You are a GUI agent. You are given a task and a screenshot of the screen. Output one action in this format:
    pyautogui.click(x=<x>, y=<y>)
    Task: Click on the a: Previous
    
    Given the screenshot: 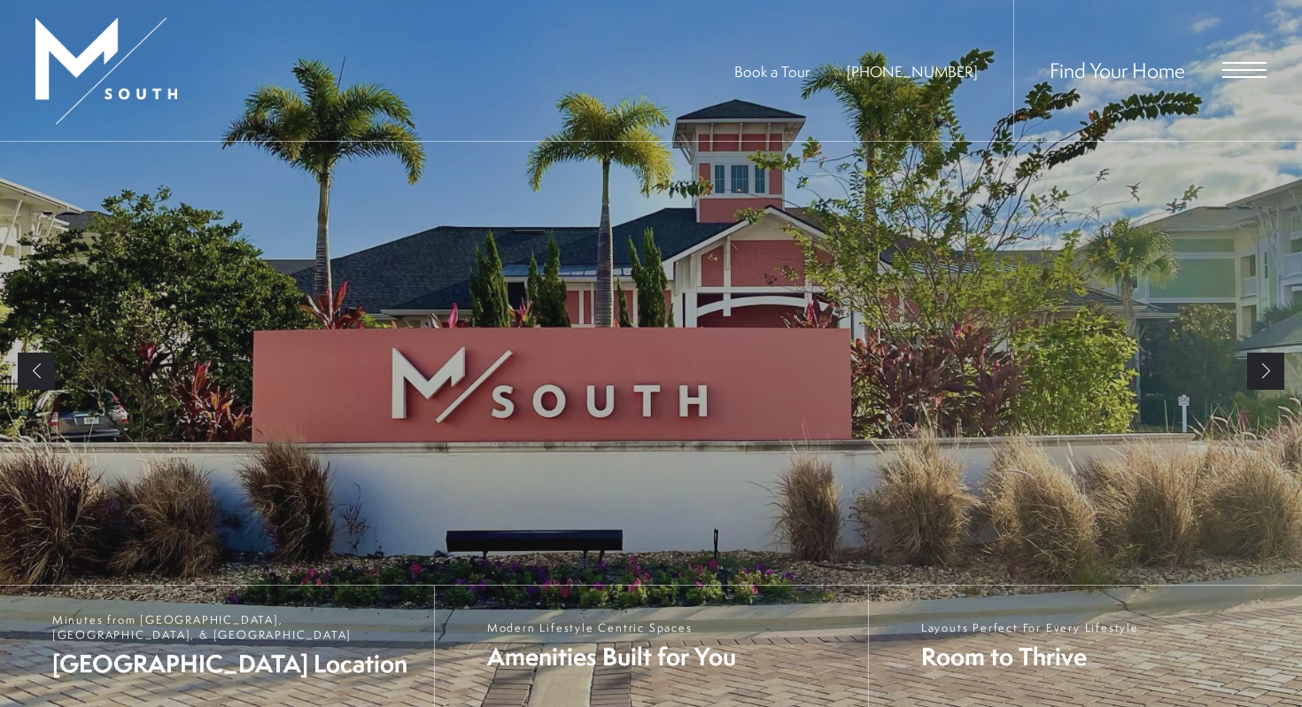 What is the action you would take?
    pyautogui.click(x=36, y=371)
    